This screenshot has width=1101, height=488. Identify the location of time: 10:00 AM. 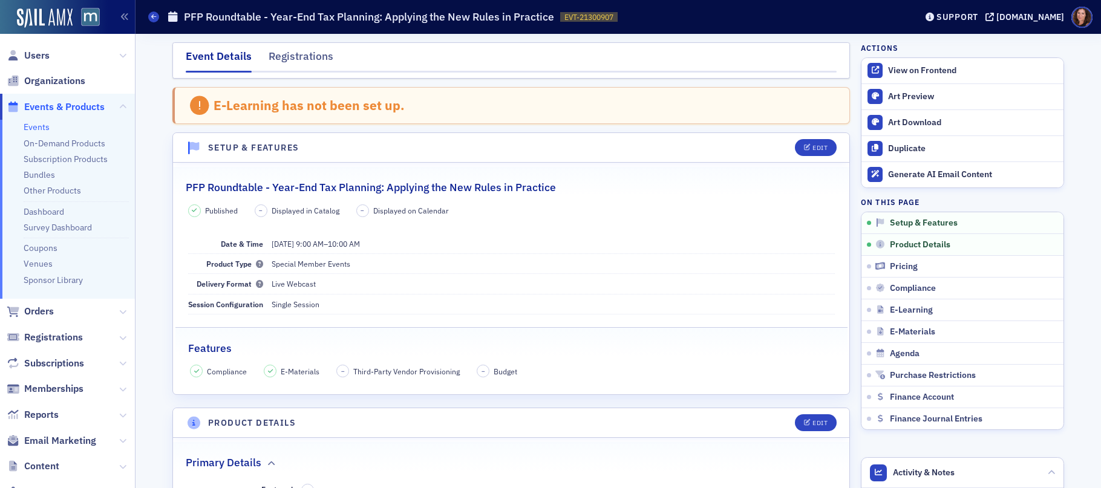
(344, 244).